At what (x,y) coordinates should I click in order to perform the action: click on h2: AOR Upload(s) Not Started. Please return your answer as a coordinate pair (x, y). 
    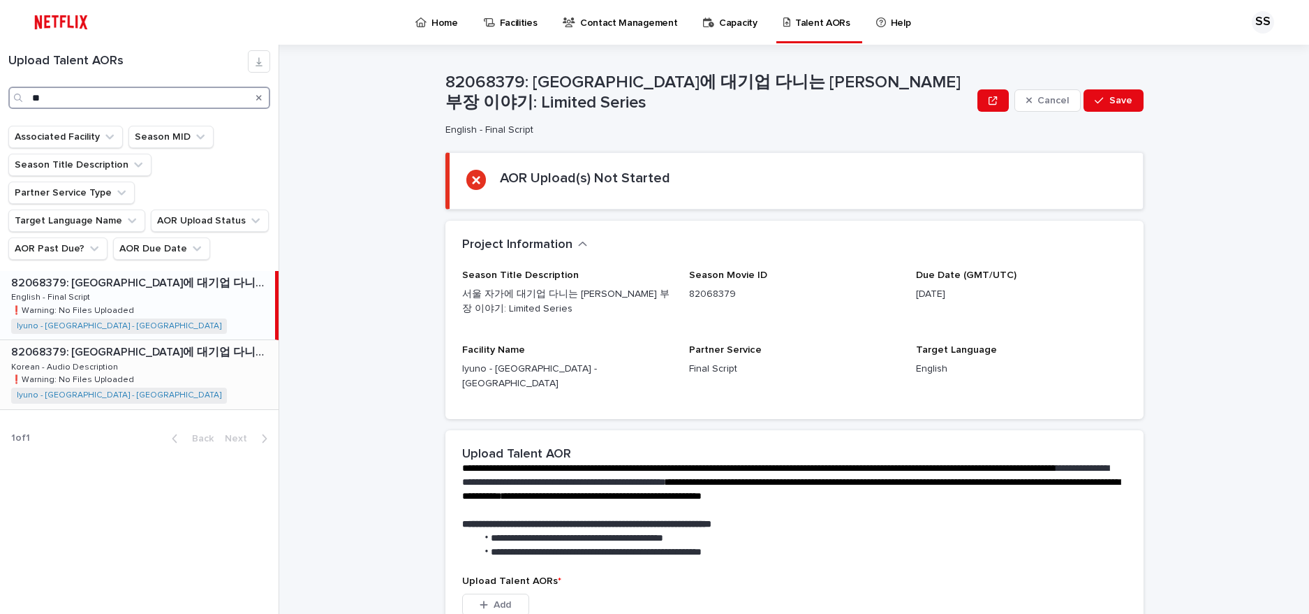
    Looking at the image, I should click on (585, 178).